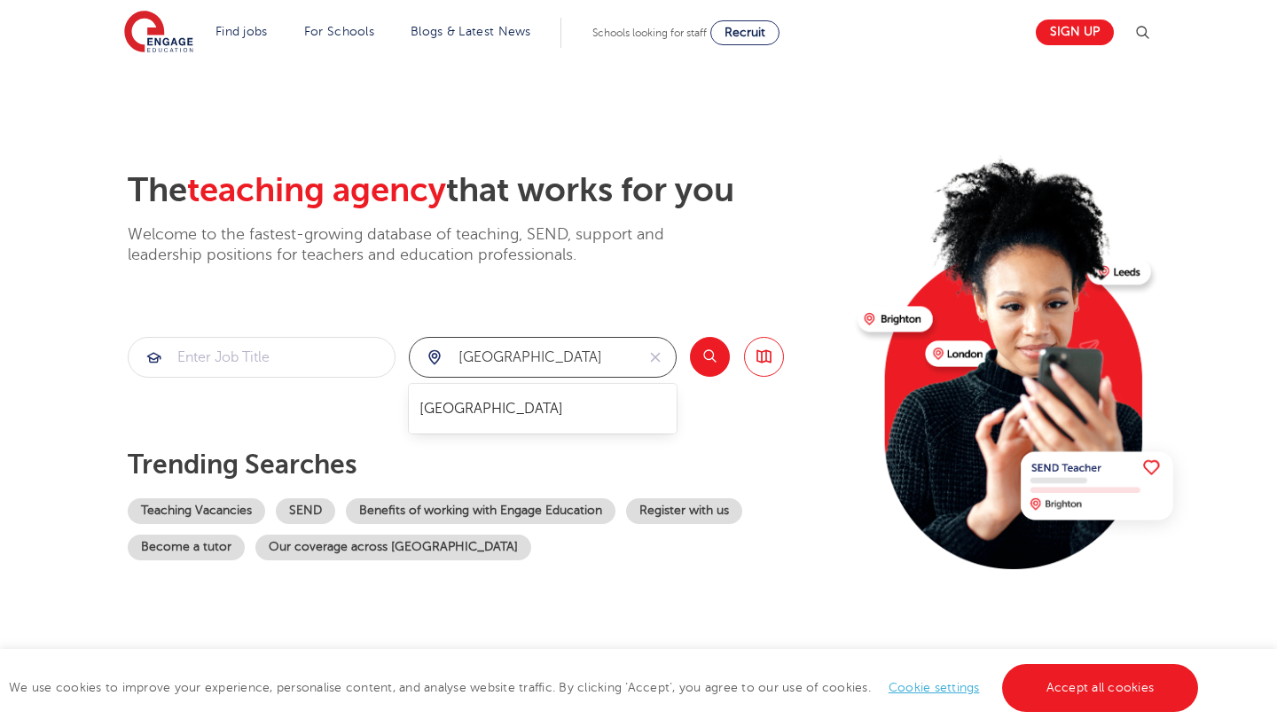 This screenshot has width=1277, height=727. What do you see at coordinates (317, 190) in the screenshot?
I see `span: teaching agency` at bounding box center [317, 190].